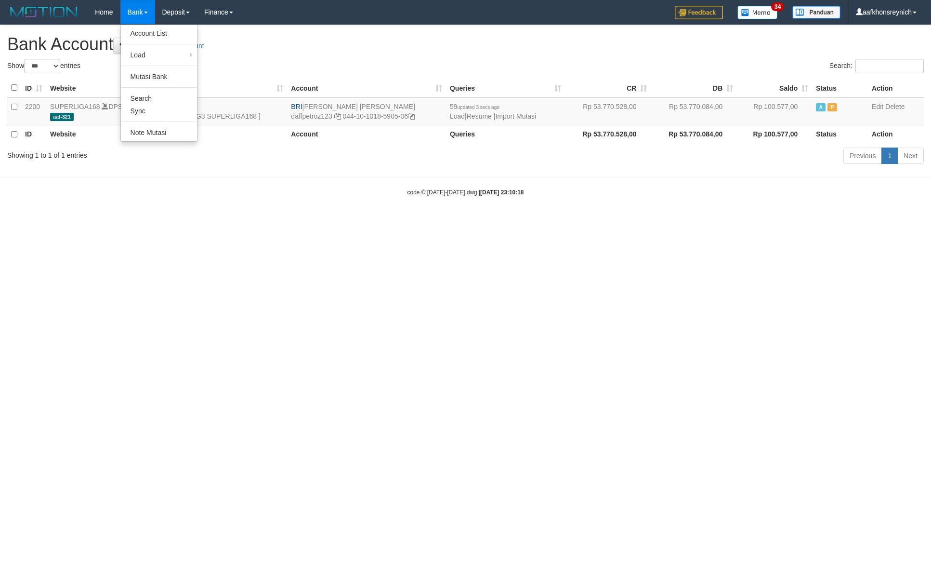  What do you see at coordinates (159, 111) in the screenshot?
I see `a: Sync` at bounding box center [159, 111].